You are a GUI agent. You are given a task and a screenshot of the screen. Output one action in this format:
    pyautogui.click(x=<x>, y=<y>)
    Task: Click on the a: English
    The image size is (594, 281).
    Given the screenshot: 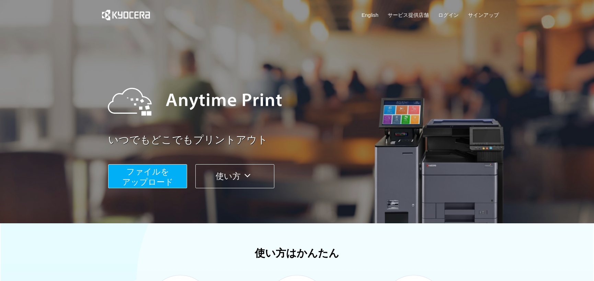 What is the action you would take?
    pyautogui.click(x=370, y=15)
    